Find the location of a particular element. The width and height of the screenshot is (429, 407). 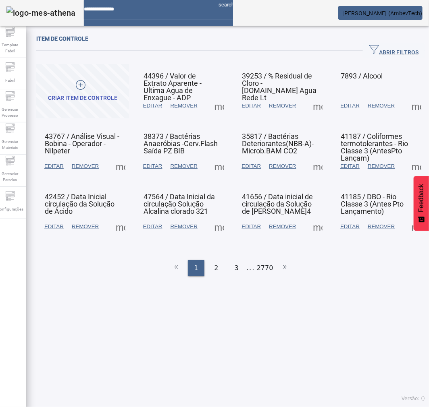

li: 2770 is located at coordinates (265, 268).